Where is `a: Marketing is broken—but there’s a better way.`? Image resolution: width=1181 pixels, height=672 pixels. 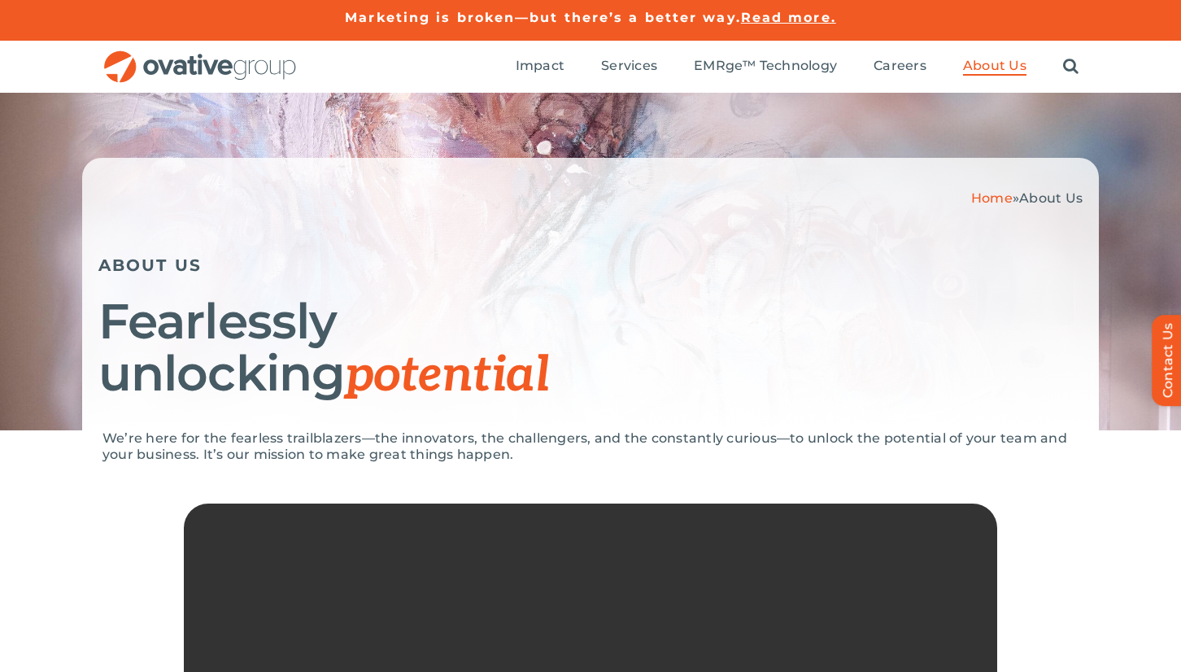 a: Marketing is broken—but there’s a better way. is located at coordinates (542, 17).